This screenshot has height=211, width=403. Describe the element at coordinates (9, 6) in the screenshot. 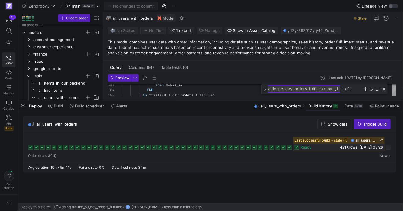

I see `img: https://storage.googleapis.com/y42-prod-data-exchange/images/qZXOSqkTtPuVcXVzF40oUlM07HVTwZXfPK0U...` at that location.